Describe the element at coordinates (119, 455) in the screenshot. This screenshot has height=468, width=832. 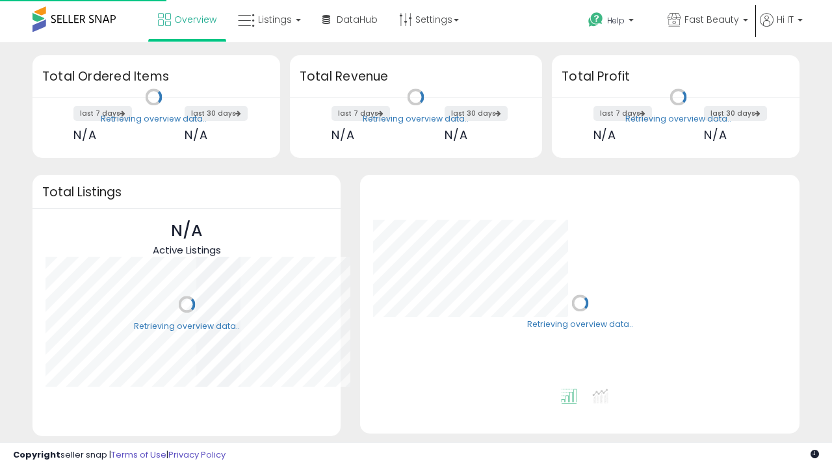
I see `div: seller snap | |` at that location.